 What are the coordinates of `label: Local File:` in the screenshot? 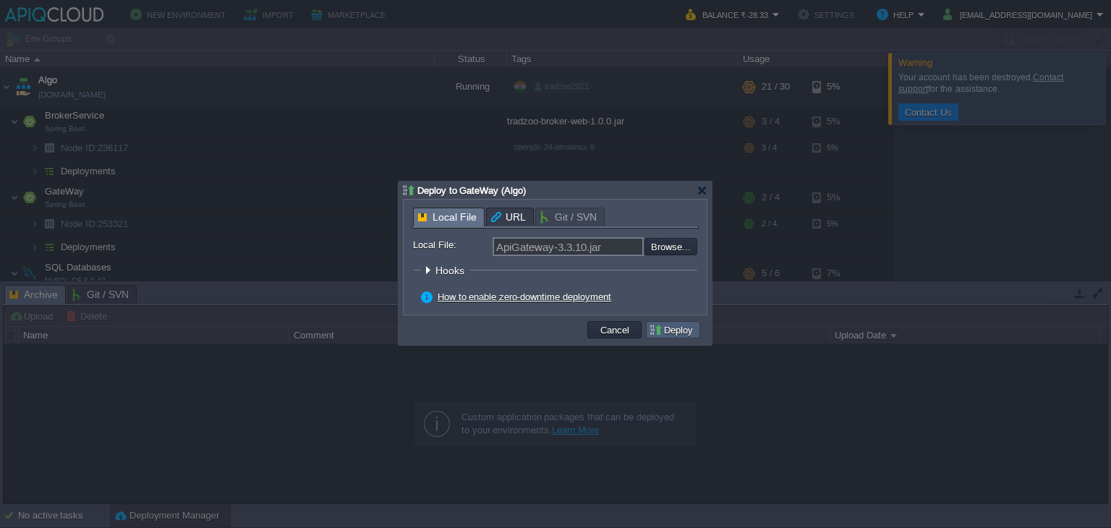 It's located at (452, 245).